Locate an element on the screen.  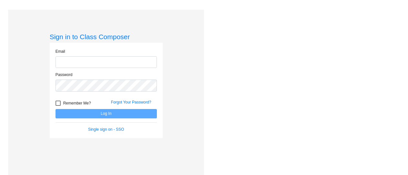
button: Log In is located at coordinates (106, 113).